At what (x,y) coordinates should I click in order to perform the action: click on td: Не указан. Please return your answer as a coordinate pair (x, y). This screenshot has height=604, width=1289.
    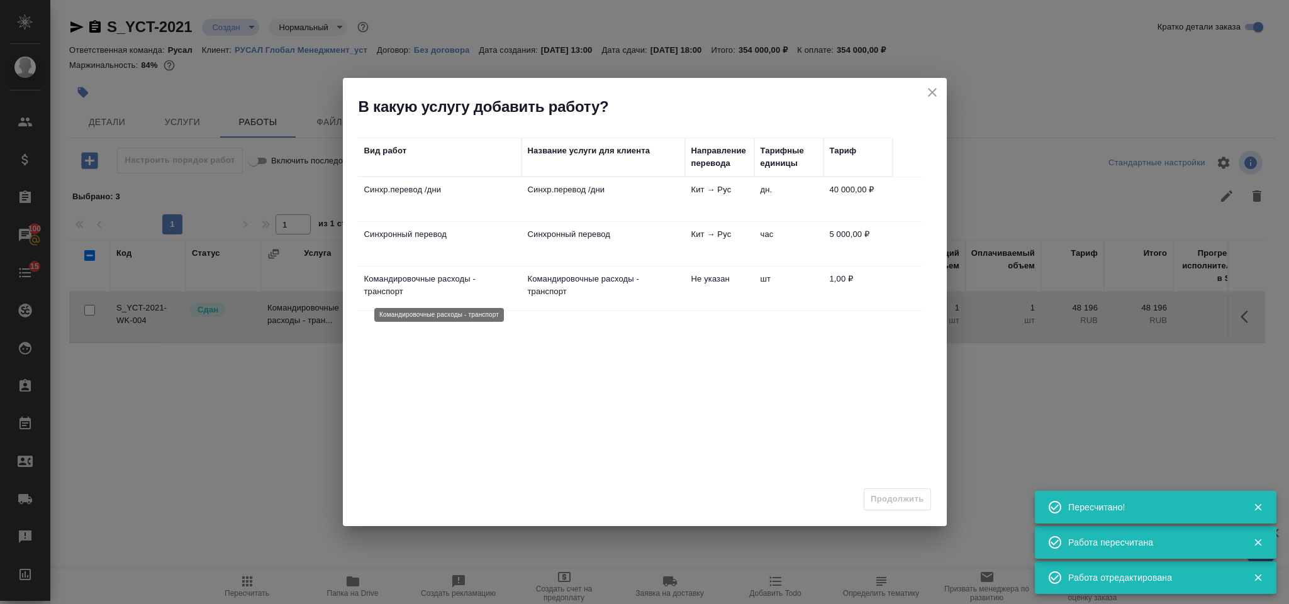
    Looking at the image, I should click on (719, 289).